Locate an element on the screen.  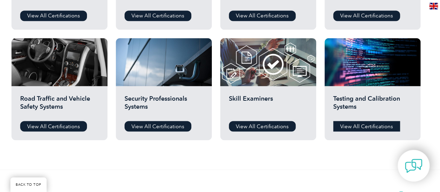
h2: Skill Examiners is located at coordinates (268, 105).